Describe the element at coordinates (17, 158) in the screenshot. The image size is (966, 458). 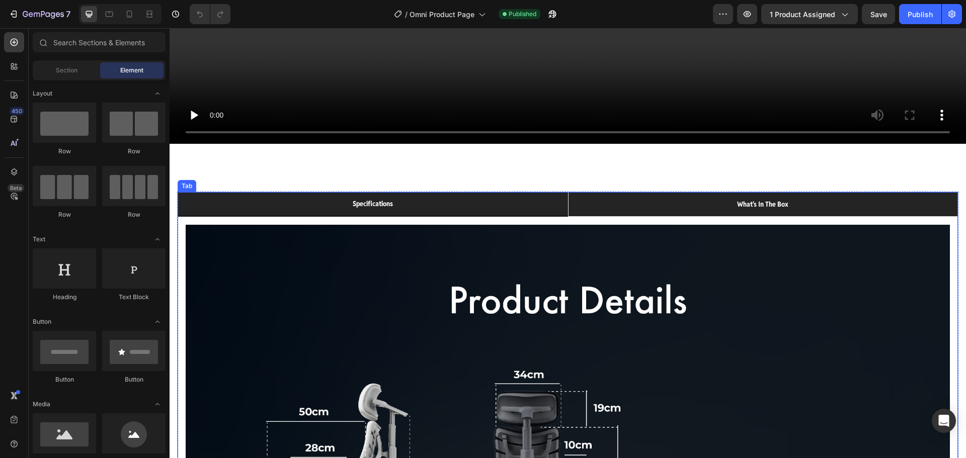
I see `div: Tab` at that location.